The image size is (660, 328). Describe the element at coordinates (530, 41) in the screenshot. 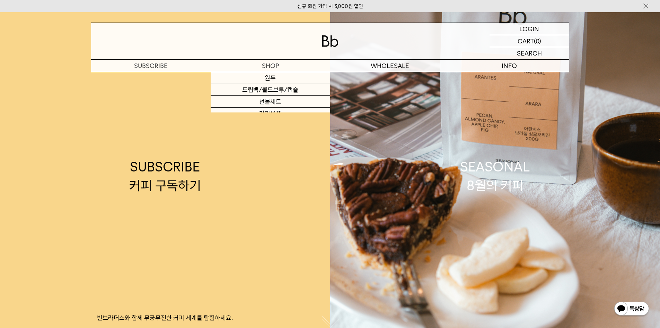

I see `a: CART (0)` at that location.